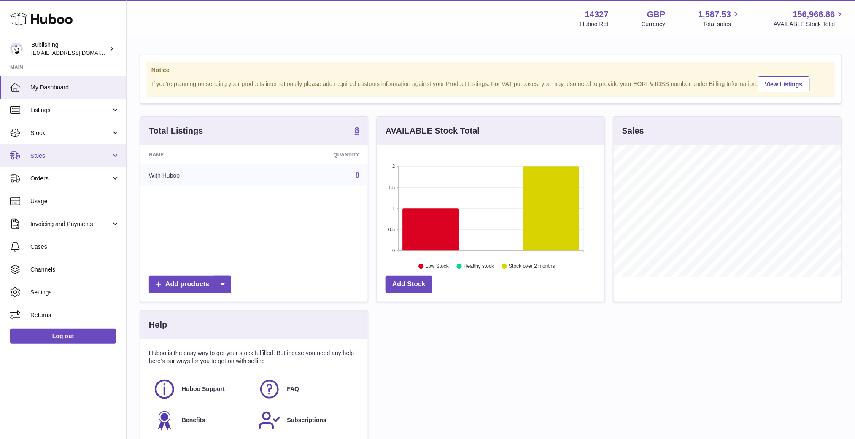  What do you see at coordinates (200, 155) in the screenshot?
I see `th: Name` at bounding box center [200, 155].